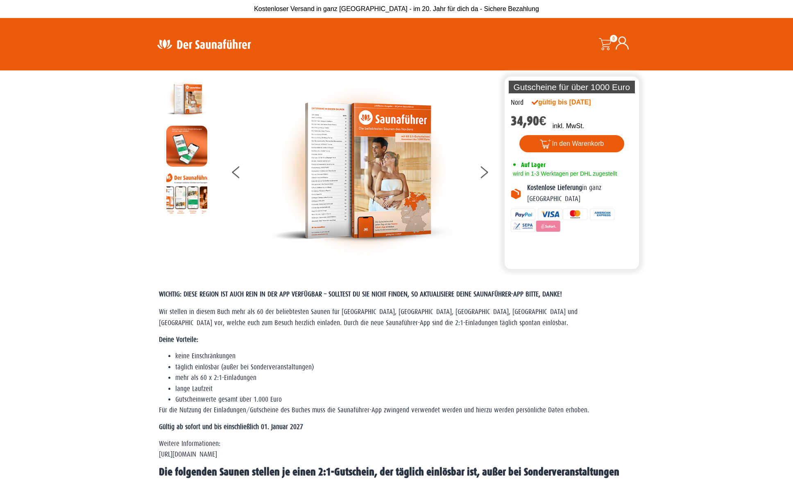 This screenshot has height=493, width=793. Describe the element at coordinates (572, 87) in the screenshot. I see `p: Gutscheine für über 1000 Euro` at that location.